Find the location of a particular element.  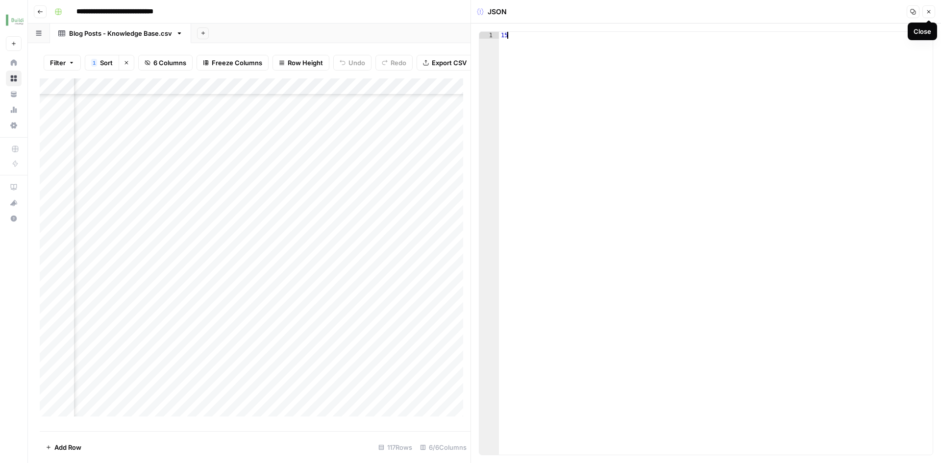

div: Close is located at coordinates (922, 31).